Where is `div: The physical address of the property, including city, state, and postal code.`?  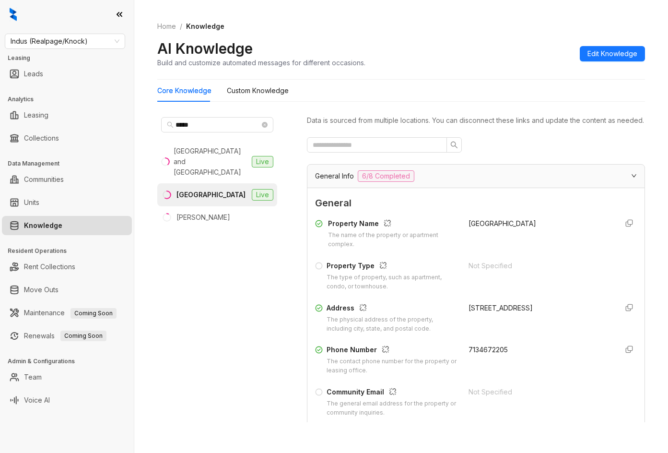
div: The physical address of the property, including city, state, and postal code. is located at coordinates (392, 324).